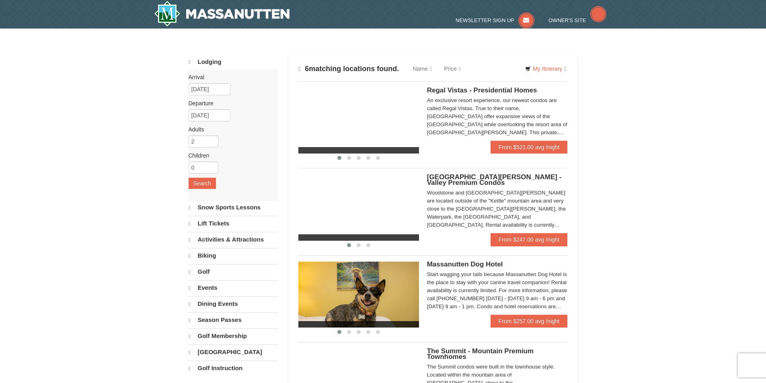  What do you see at coordinates (480, 354) in the screenshot?
I see `span: The Summit - Mountain Premium Townhomes` at bounding box center [480, 354].